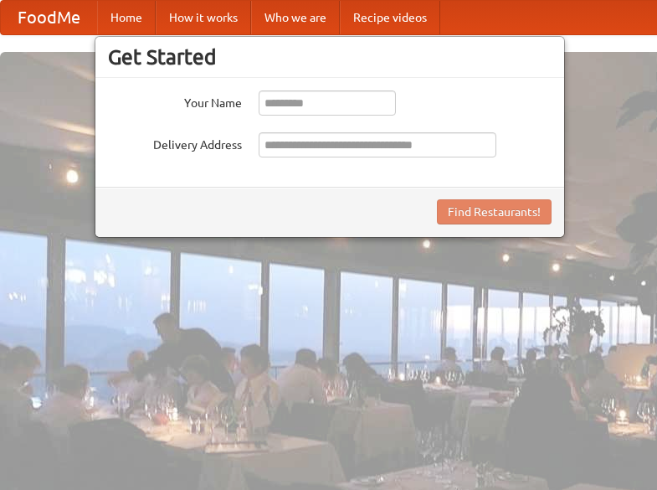  I want to click on h3: Get Started, so click(330, 57).